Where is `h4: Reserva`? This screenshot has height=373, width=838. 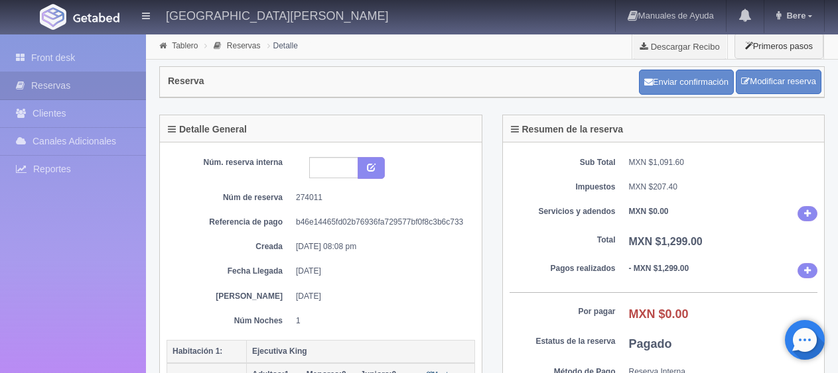
h4: Reserva is located at coordinates (186, 81).